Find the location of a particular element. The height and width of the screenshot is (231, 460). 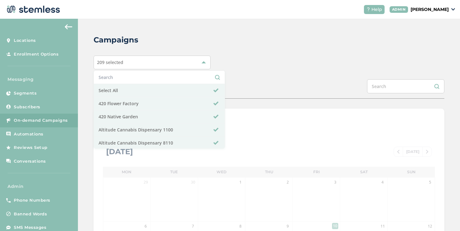

span: Enrollment Options is located at coordinates (36, 54).